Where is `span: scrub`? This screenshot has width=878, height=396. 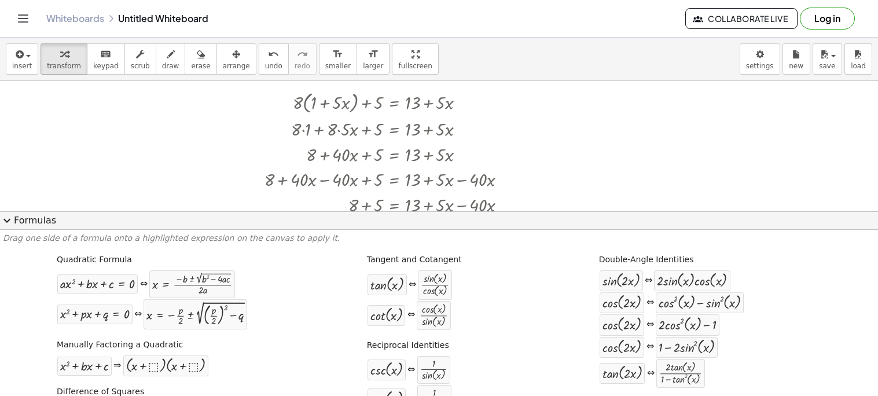
span: scrub is located at coordinates (140, 66).